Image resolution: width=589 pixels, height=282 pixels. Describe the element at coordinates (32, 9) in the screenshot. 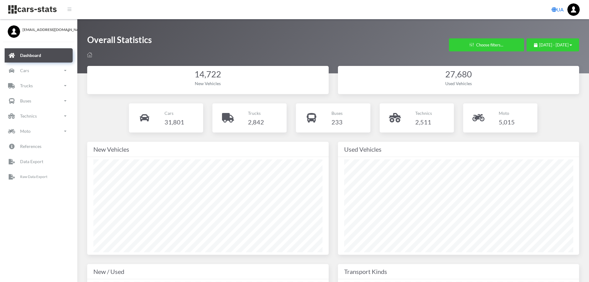

I see `img: navbar brand` at that location.